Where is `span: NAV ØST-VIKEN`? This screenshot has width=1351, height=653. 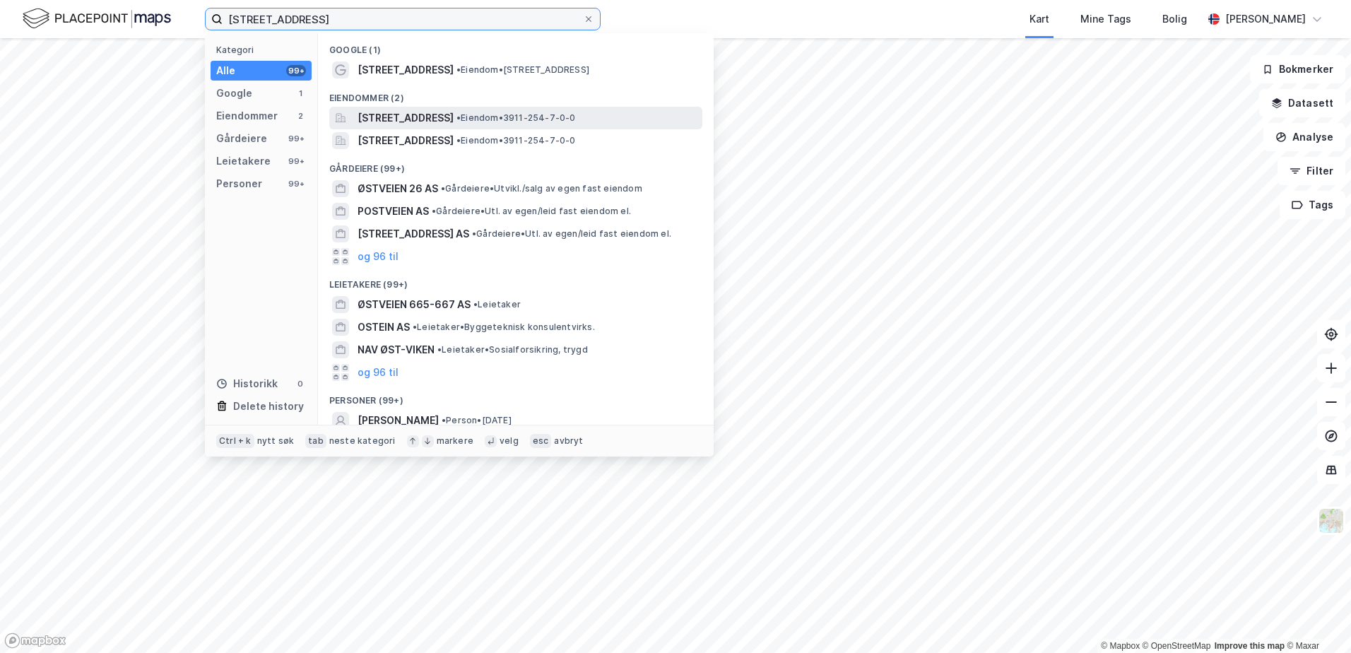 span: NAV ØST-VIKEN is located at coordinates (396, 350).